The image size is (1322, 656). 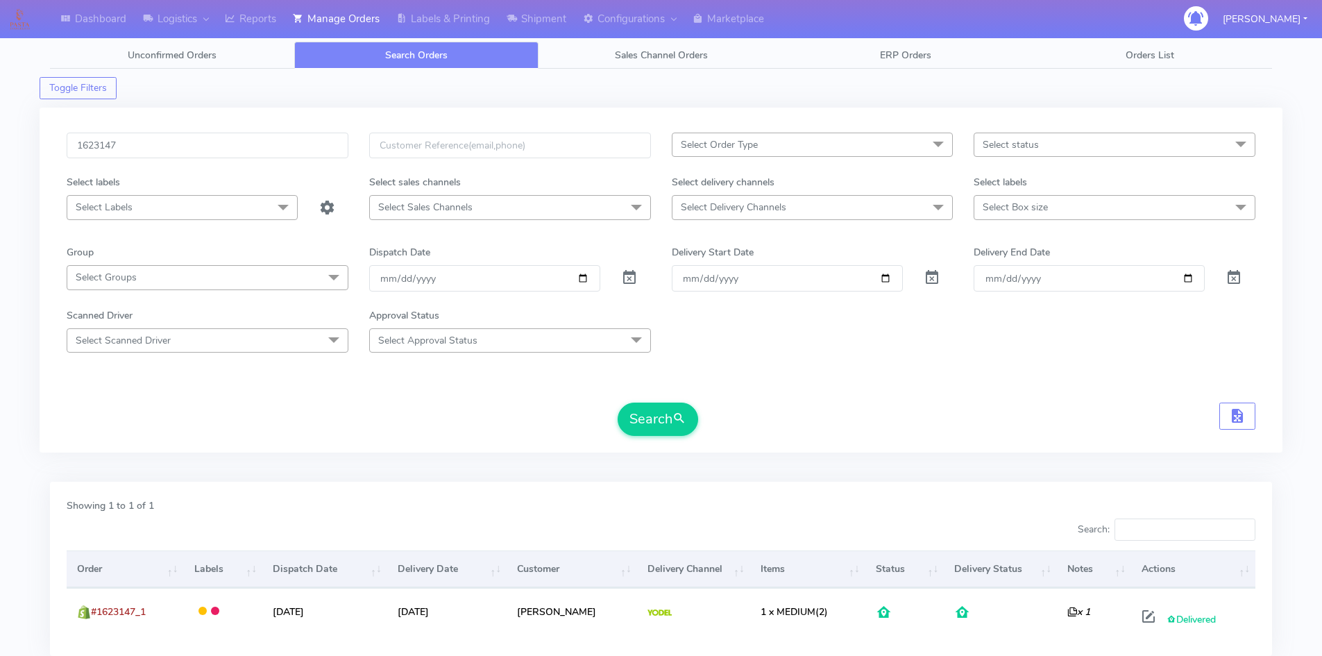 What do you see at coordinates (1079, 612) in the screenshot?
I see `i: x 1` at bounding box center [1079, 612].